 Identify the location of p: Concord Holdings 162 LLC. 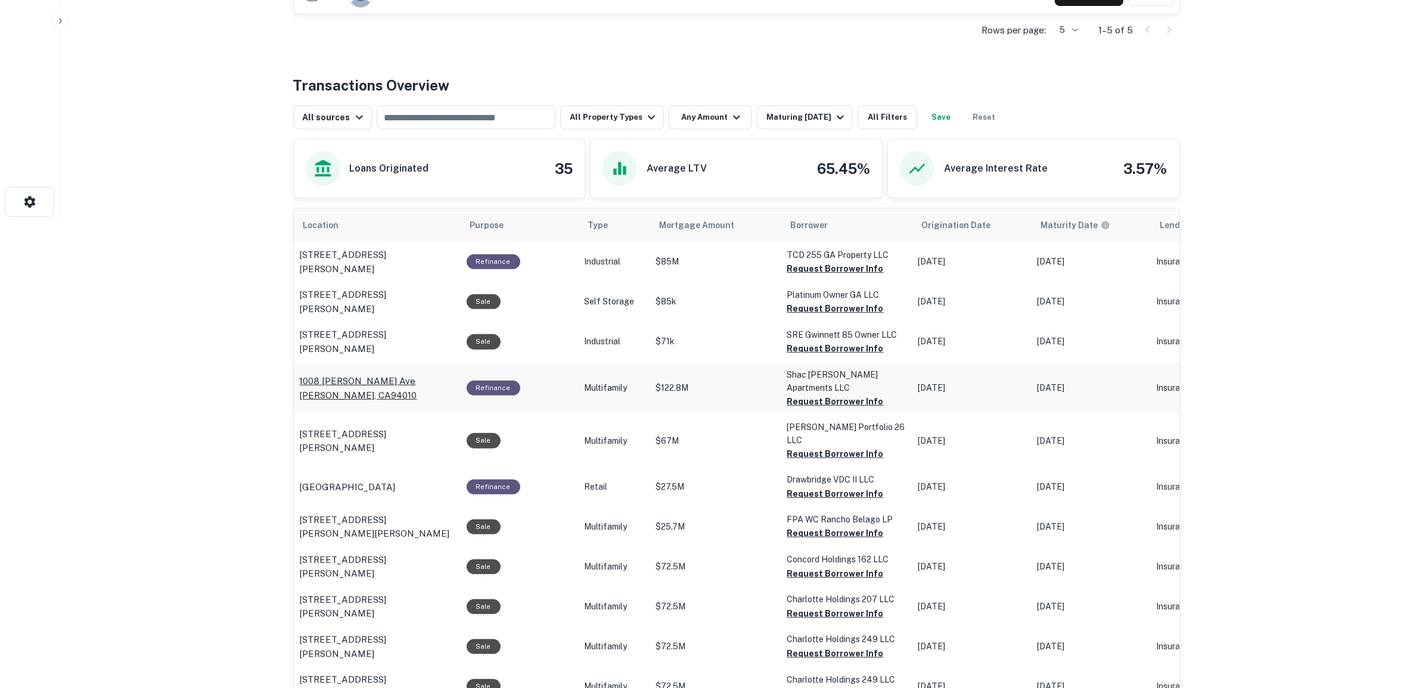
(847, 559).